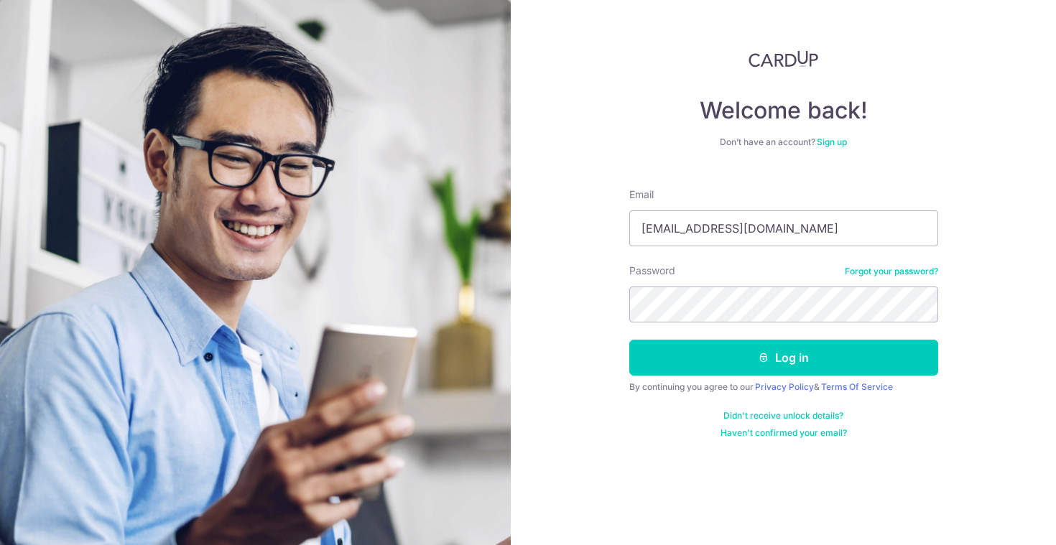 The width and height of the screenshot is (1056, 545). I want to click on a: Sign up, so click(832, 141).